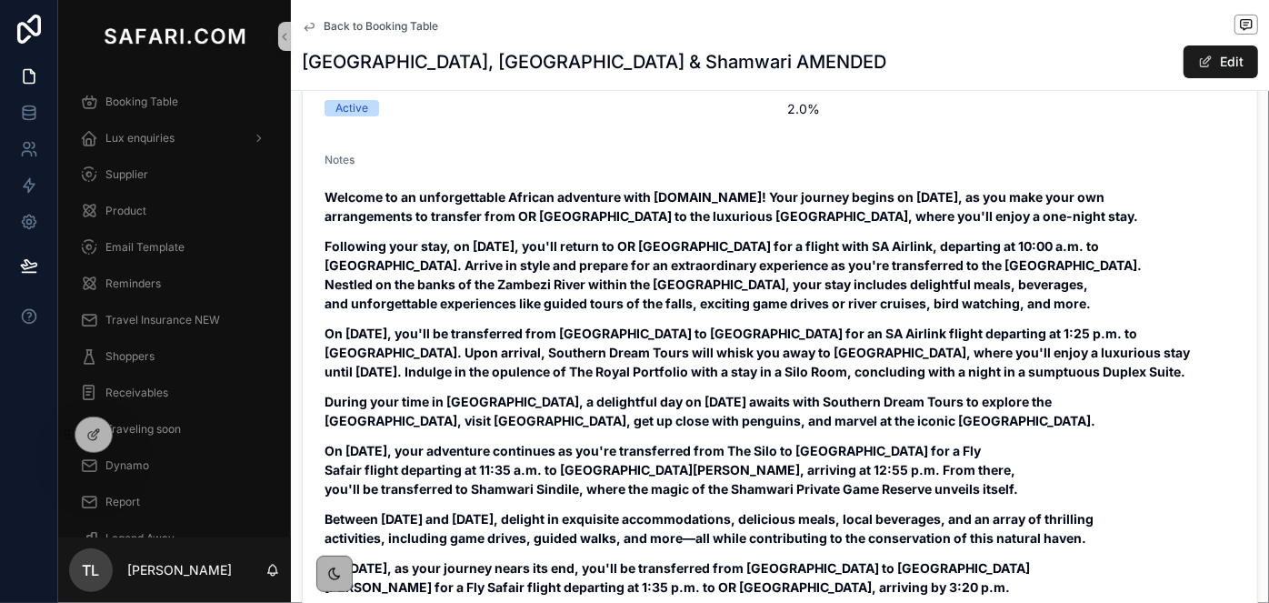 Image resolution: width=1269 pixels, height=603 pixels. What do you see at coordinates (174, 538) in the screenshot?
I see `a: Legend Away` at bounding box center [174, 538].